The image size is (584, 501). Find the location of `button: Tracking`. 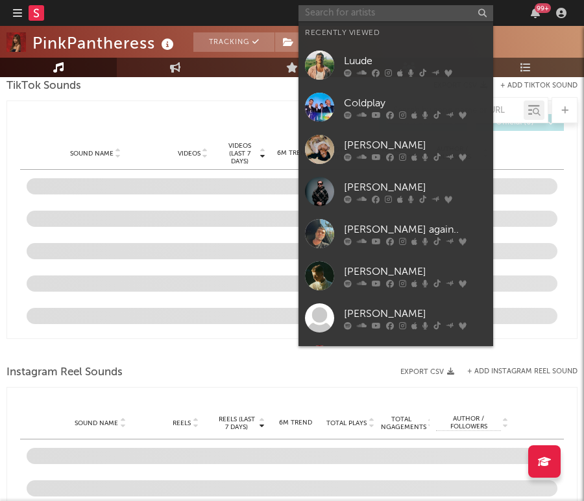

button: Tracking is located at coordinates (233, 42).